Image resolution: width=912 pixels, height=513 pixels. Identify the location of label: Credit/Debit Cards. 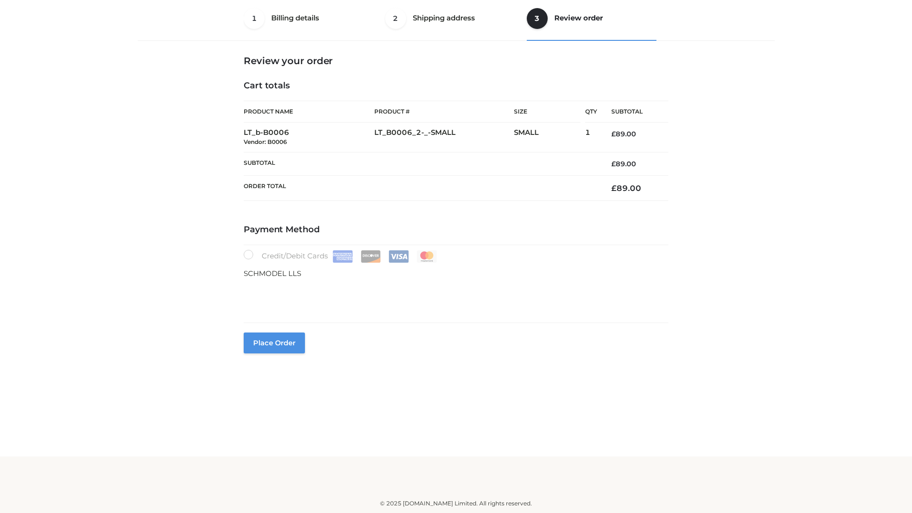
(340, 256).